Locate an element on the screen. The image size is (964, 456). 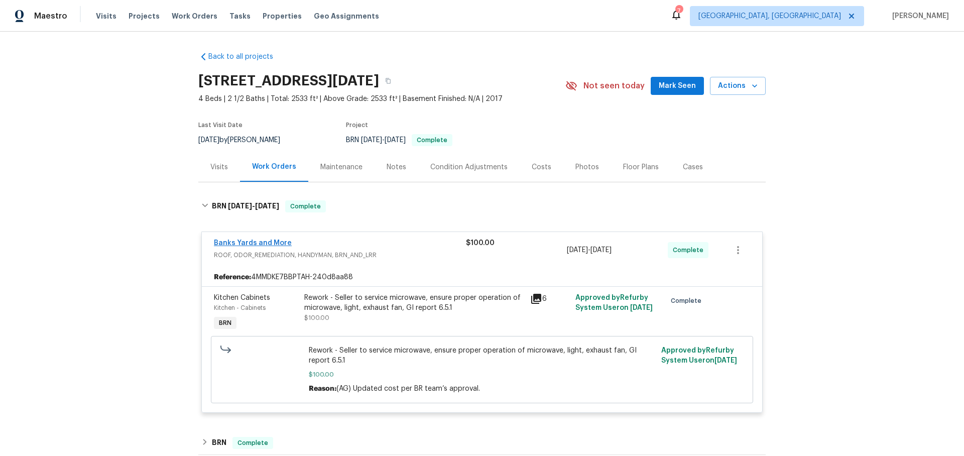
div: Visits is located at coordinates (219, 167).